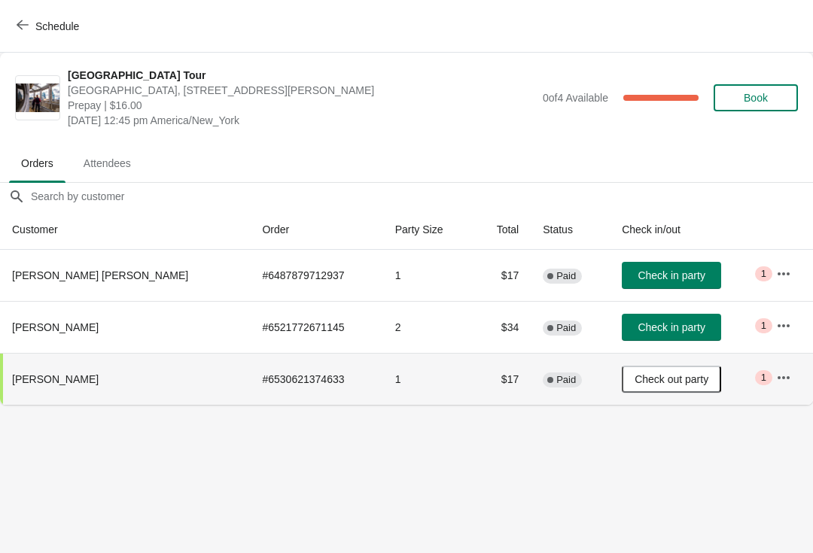 Image resolution: width=813 pixels, height=553 pixels. I want to click on th: Status, so click(570, 230).